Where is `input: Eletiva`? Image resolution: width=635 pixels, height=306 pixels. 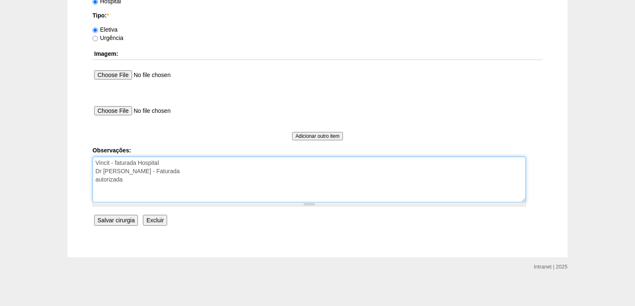
input: Eletiva is located at coordinates (95, 30).